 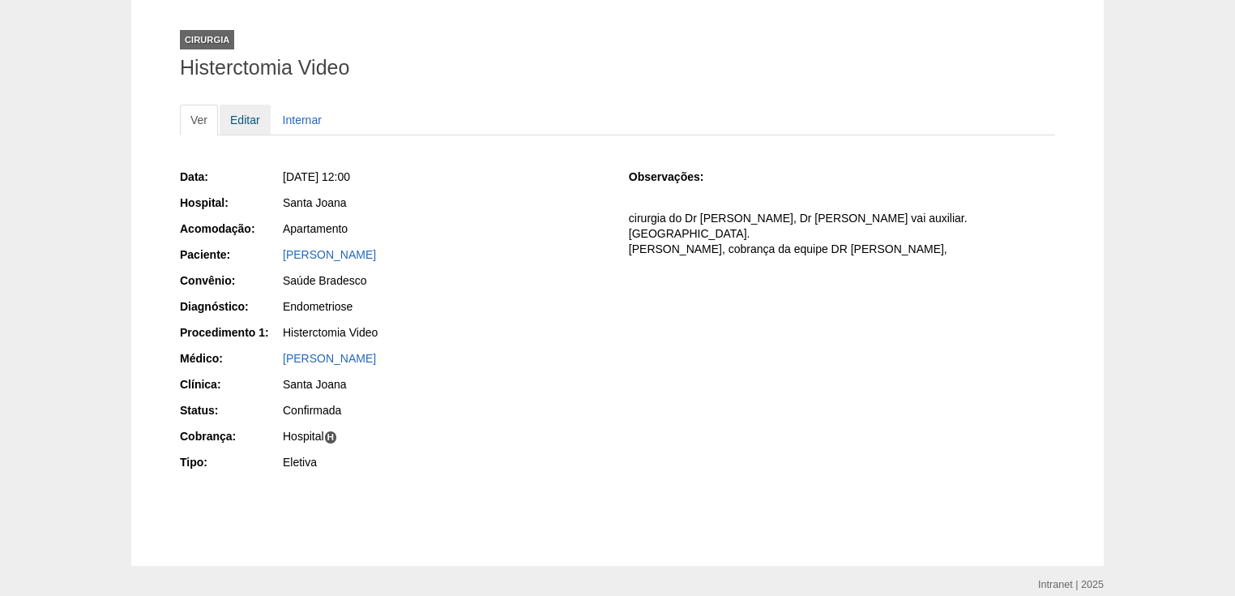 I want to click on div: Médico:, so click(x=230, y=358).